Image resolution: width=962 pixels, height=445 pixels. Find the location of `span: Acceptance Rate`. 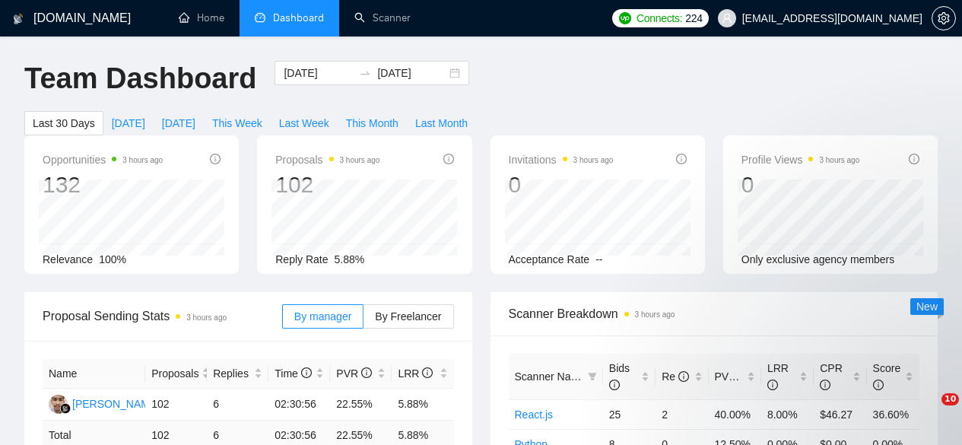

span: Acceptance Rate is located at coordinates (549, 259).